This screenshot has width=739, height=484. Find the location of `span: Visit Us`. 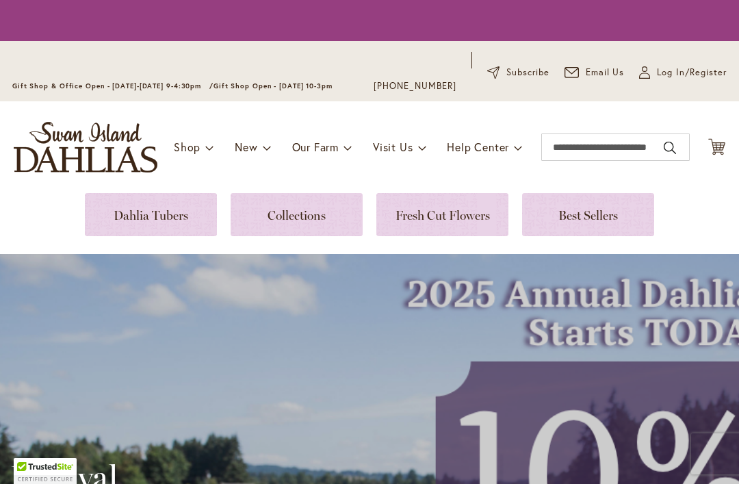

span: Visit Us is located at coordinates (393, 146).